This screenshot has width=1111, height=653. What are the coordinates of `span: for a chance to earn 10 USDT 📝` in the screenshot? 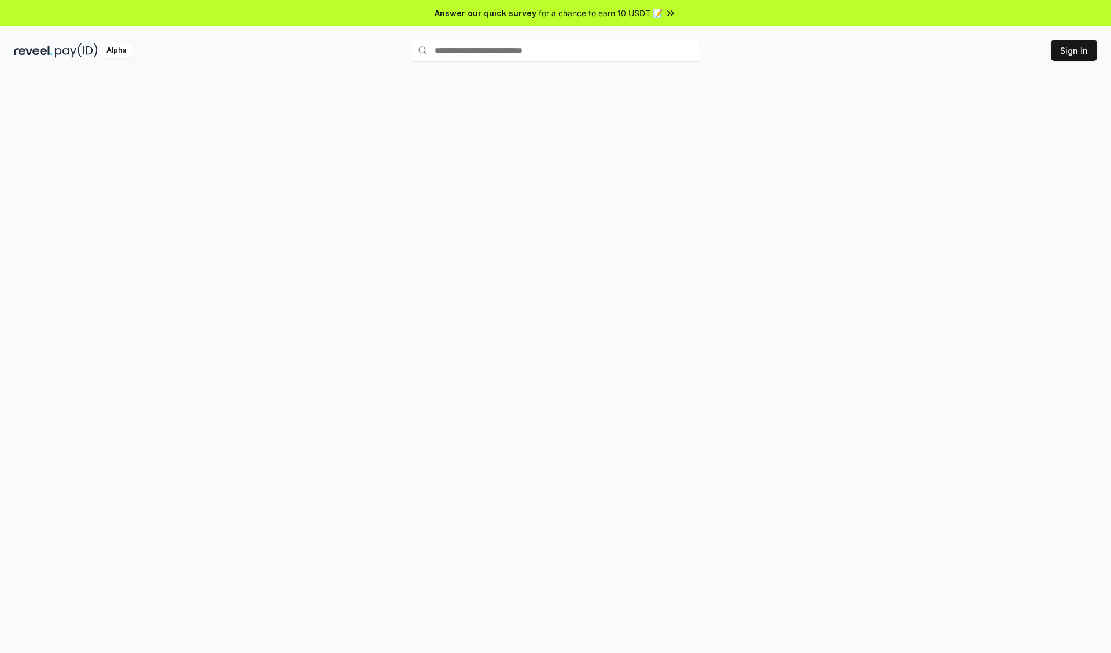 It's located at (600, 13).